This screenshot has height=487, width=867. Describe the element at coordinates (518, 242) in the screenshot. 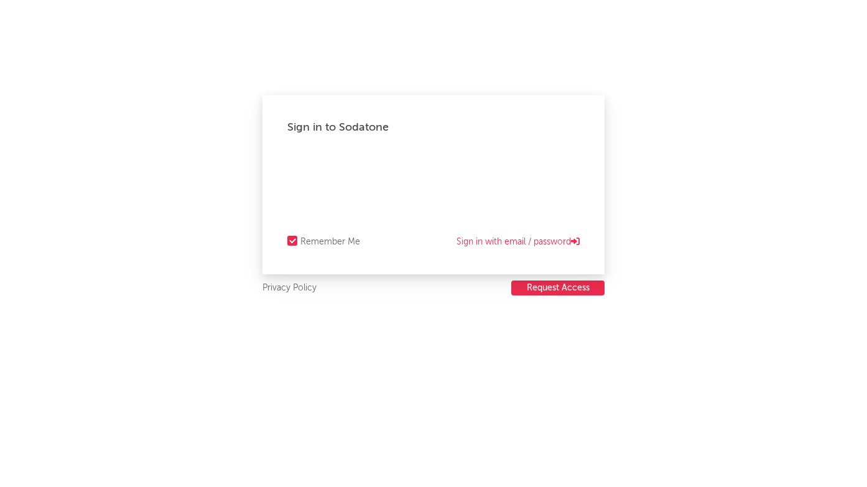

I see `a: Sign in with email / password` at that location.